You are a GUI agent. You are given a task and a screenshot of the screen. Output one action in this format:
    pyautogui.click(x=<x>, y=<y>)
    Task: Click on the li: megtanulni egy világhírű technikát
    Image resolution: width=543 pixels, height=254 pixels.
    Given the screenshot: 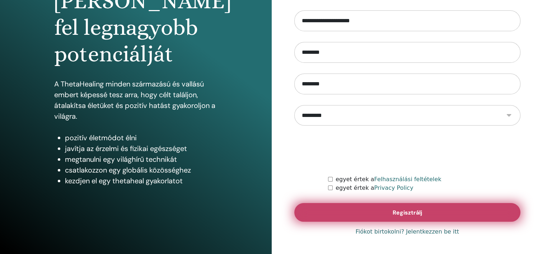 What is the action you would take?
    pyautogui.click(x=141, y=159)
    